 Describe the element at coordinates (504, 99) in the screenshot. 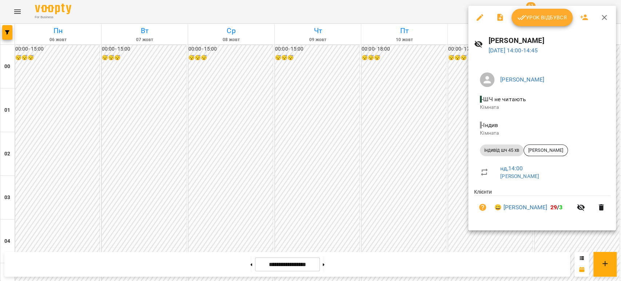

I see `span: - ШЧ не читають` at that location.